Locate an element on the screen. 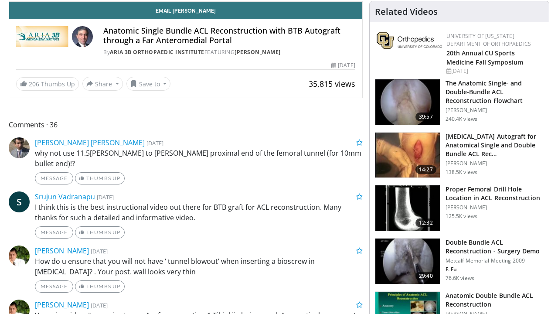  img: 281064_0003_1.png.150x105_q85_crop-smart_upscale.jpg is located at coordinates (408, 155).